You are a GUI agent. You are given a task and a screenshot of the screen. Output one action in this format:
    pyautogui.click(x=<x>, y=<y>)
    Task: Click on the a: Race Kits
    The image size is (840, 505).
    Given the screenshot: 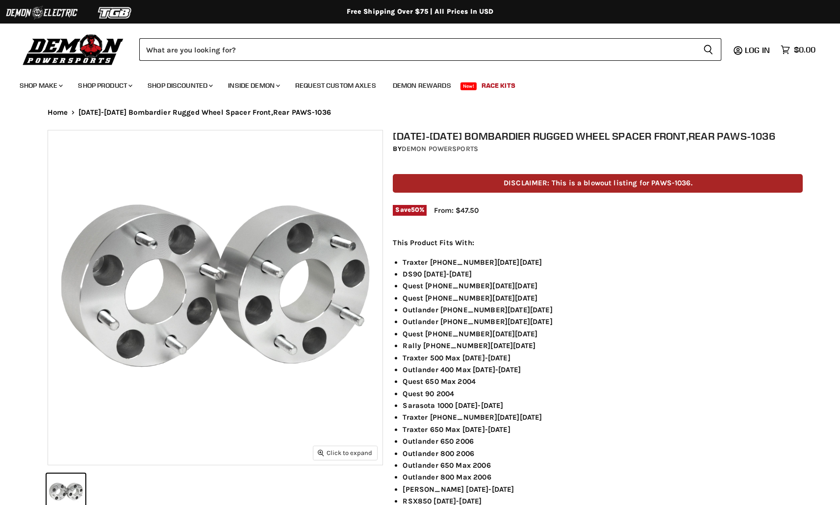 What is the action you would take?
    pyautogui.click(x=498, y=85)
    